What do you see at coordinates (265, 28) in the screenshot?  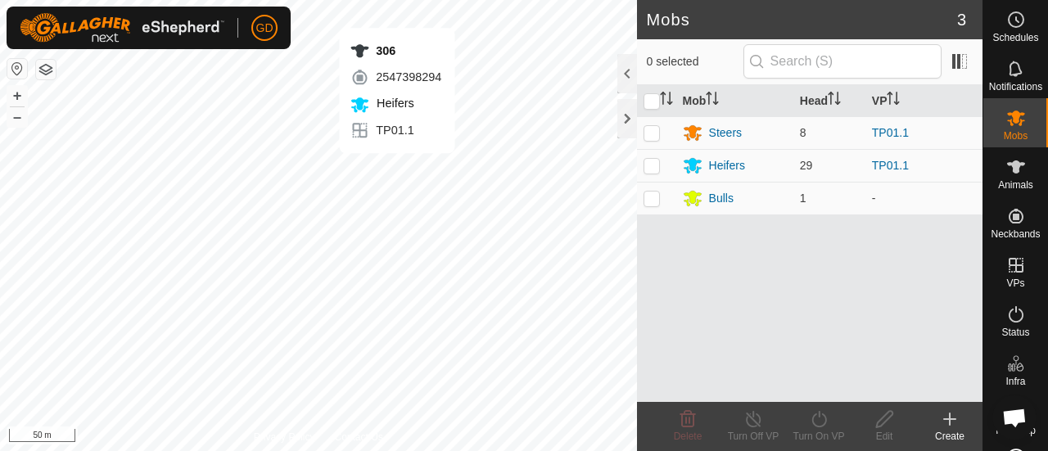 I see `span: GD` at bounding box center [265, 28].